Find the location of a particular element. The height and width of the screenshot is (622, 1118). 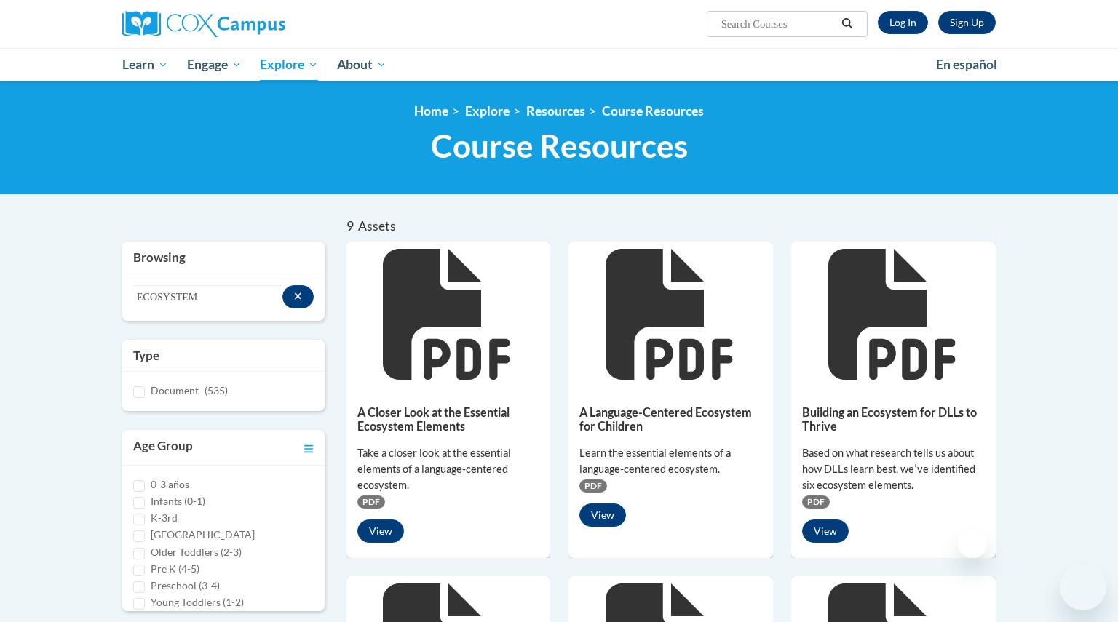

label: 0-3 años is located at coordinates (170, 485).